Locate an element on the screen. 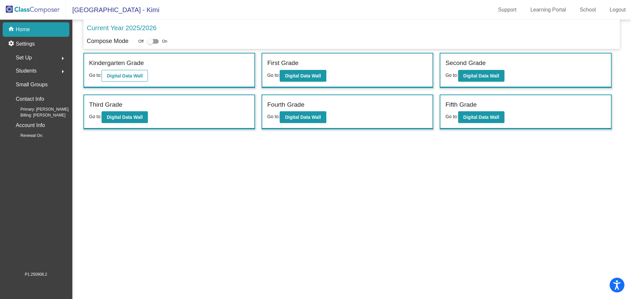  span: On is located at coordinates (165, 41).